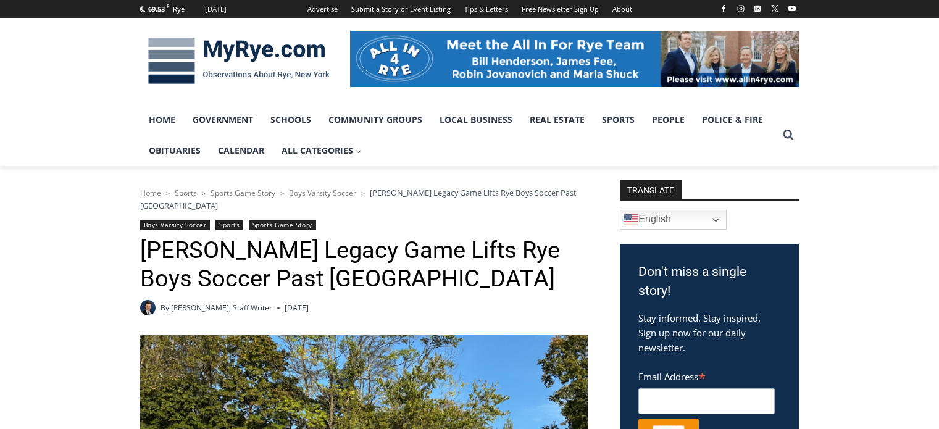 This screenshot has height=429, width=939. What do you see at coordinates (631, 220) in the screenshot?
I see `img: en` at bounding box center [631, 220].